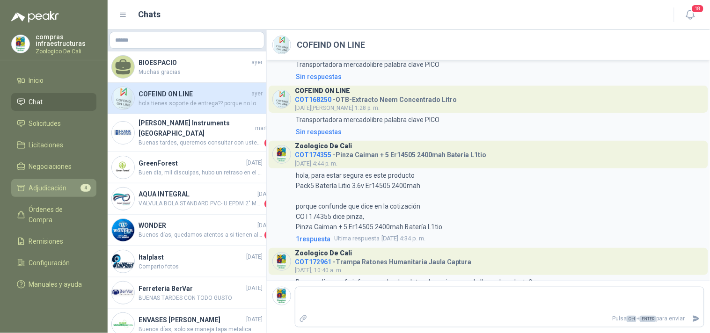 This screenshot has width=710, height=333. Describe the element at coordinates (200, 298) in the screenshot. I see `span: BUENAS TARDES CON TODO GUSTO` at that location.